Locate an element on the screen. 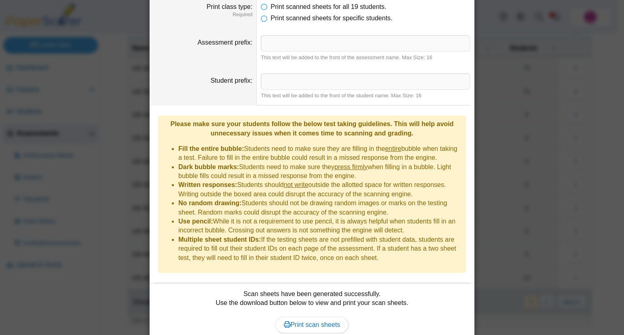  li: Students should outside the allotted space for written responses. Writing outside the boxed area ... is located at coordinates (320, 190).